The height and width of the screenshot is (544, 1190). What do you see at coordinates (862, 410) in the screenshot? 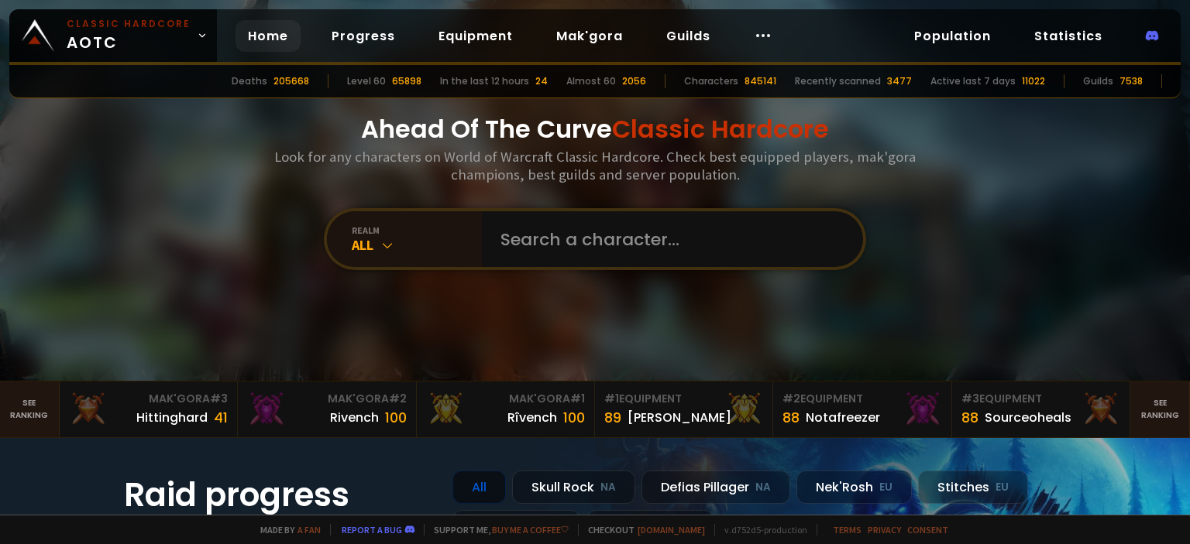
I see `a: #2Equipment88Notafreezer` at bounding box center [862, 410].